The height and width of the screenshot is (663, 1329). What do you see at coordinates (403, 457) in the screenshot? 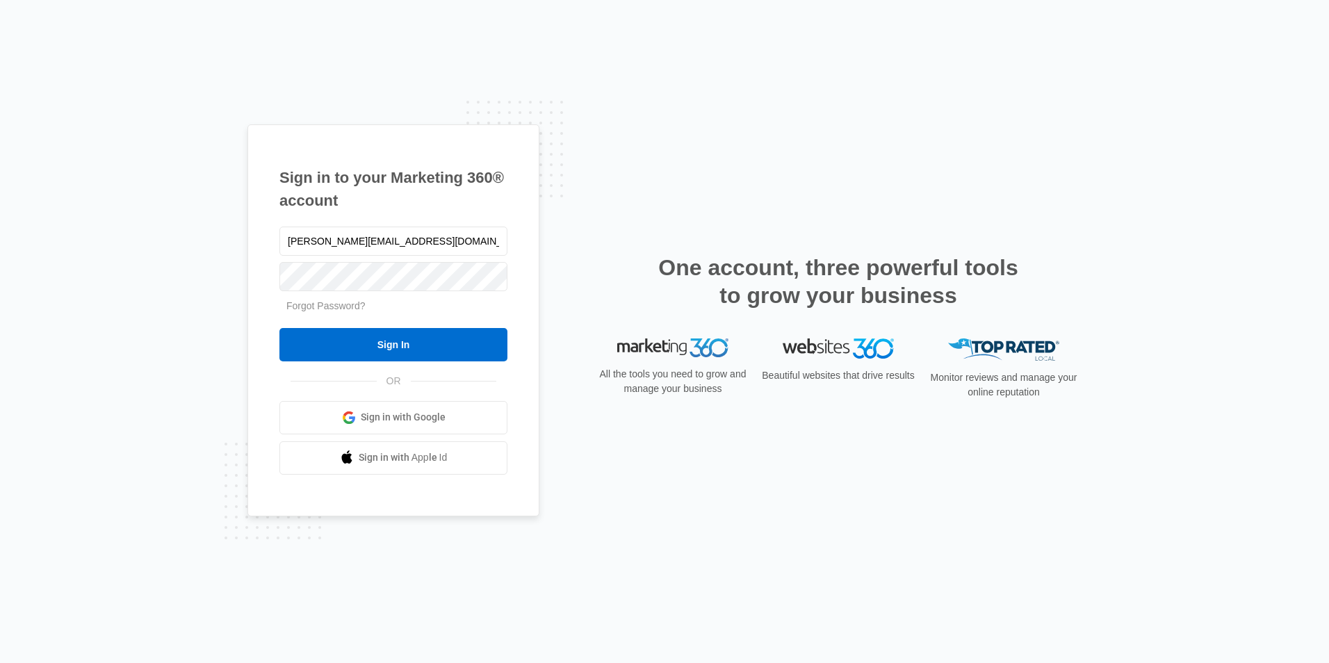
I see `span: Sign in with Apple Id` at bounding box center [403, 457].